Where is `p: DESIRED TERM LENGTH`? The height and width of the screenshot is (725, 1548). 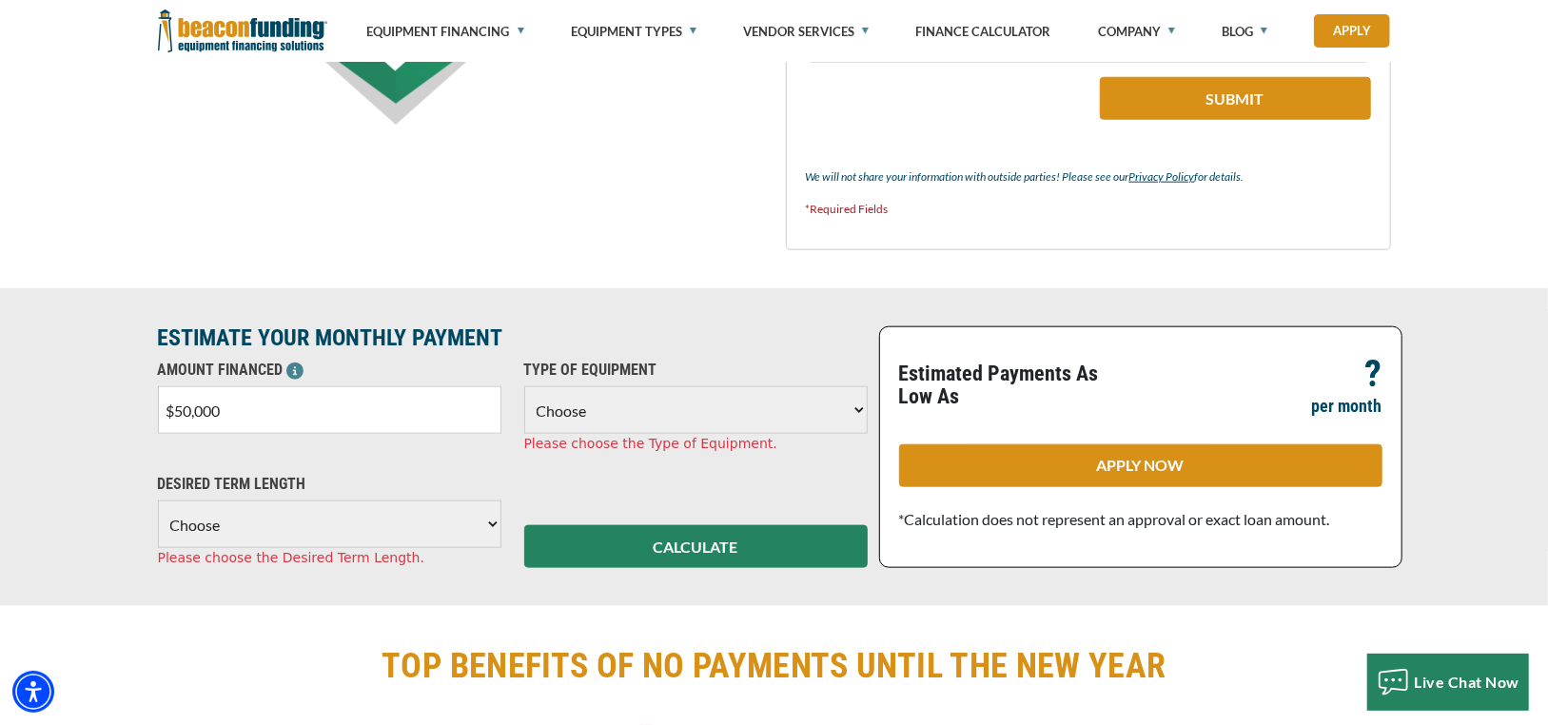 p: DESIRED TERM LENGTH is located at coordinates (329, 484).